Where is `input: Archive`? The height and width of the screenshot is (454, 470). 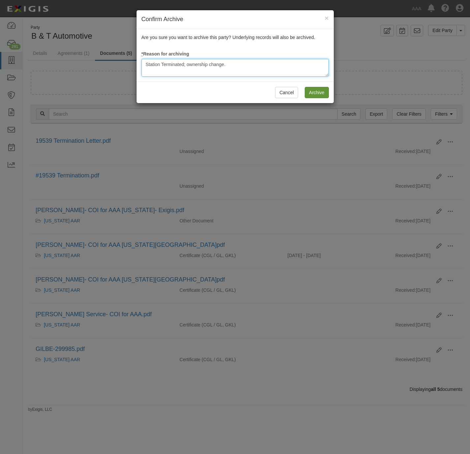
input: Archive is located at coordinates (317, 92).